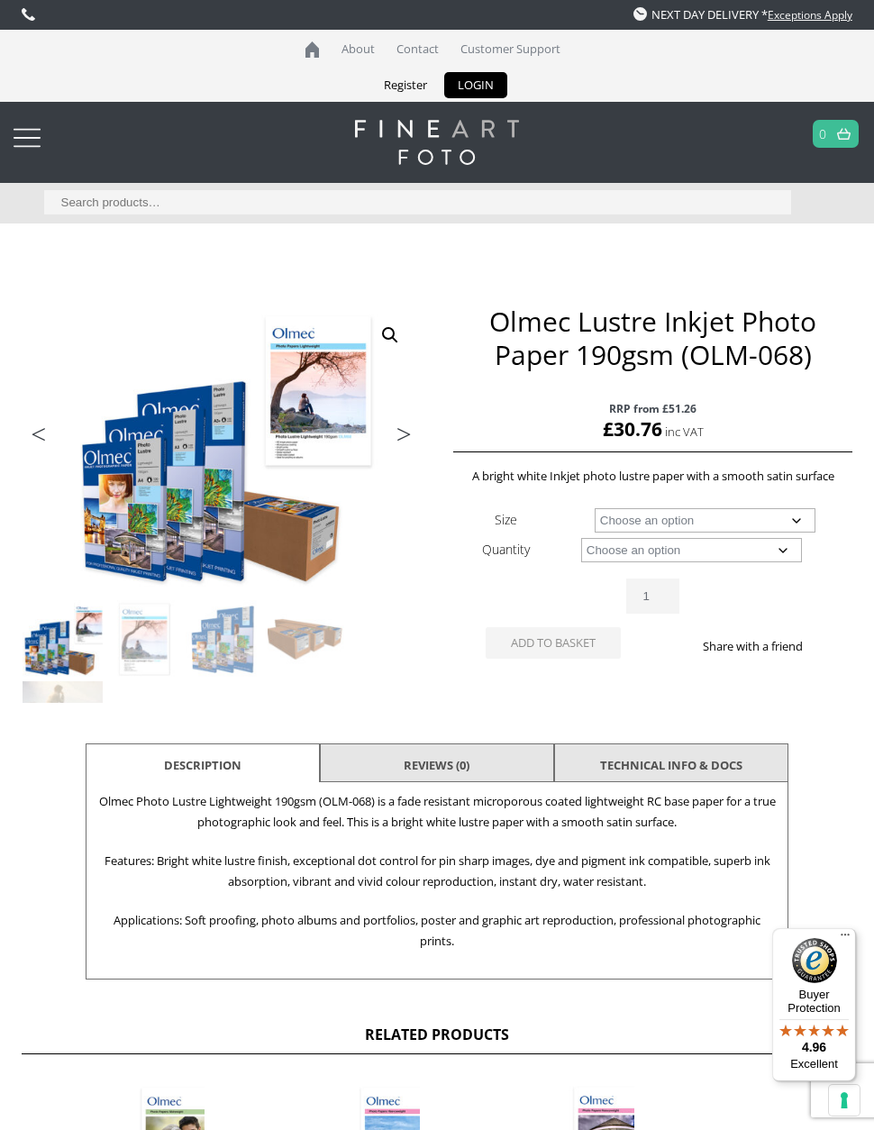 This screenshot has width=874, height=1130. What do you see at coordinates (814, 1064) in the screenshot?
I see `p: Excellent` at bounding box center [814, 1064].